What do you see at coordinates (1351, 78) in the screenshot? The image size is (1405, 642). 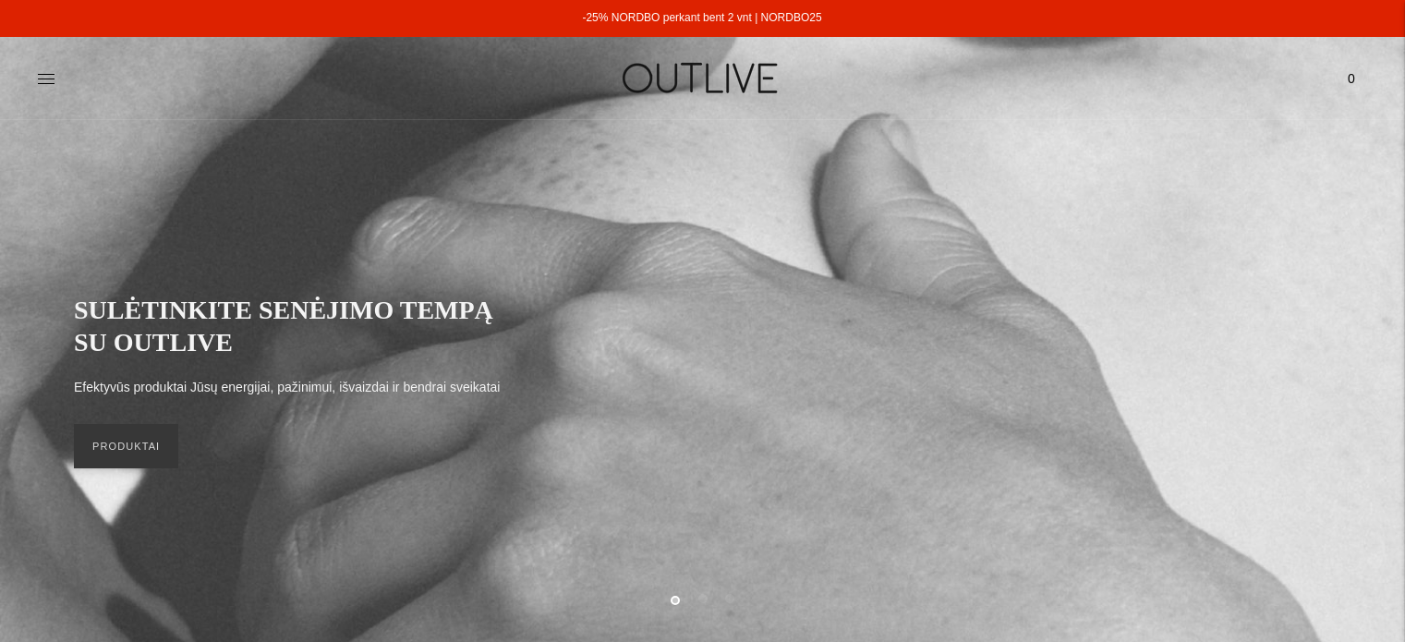 I see `a: 0` at bounding box center [1351, 78].